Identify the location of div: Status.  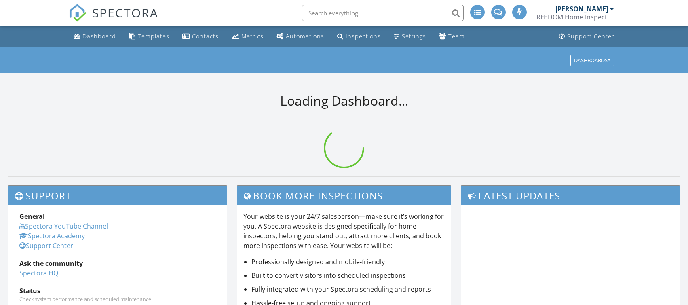
(118, 291).